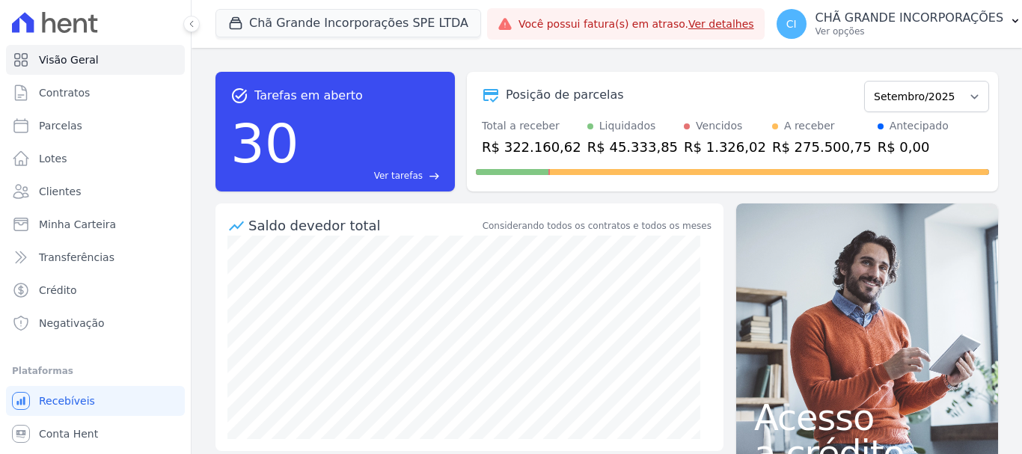 The width and height of the screenshot is (1022, 454). Describe the element at coordinates (628, 126) in the screenshot. I see `div: Liquidados` at that location.